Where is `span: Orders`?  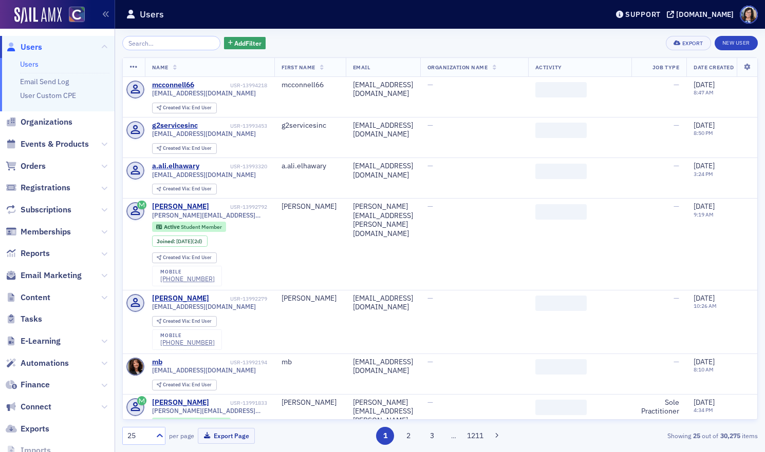
span: Orders is located at coordinates (33, 166).